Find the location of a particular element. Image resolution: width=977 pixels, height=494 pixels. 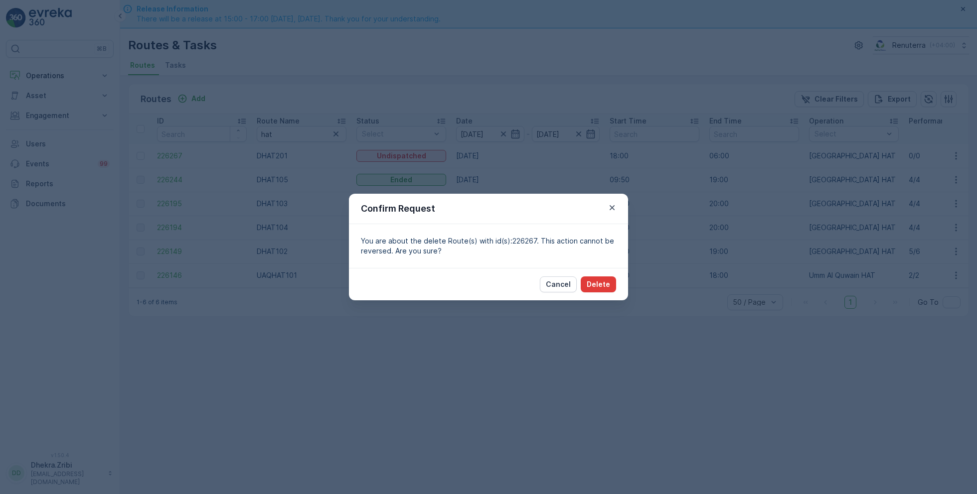

p: You are about the delete Route(s) with id(s):226267. This action cannot be reversed. Are you sure? is located at coordinates (489, 246).